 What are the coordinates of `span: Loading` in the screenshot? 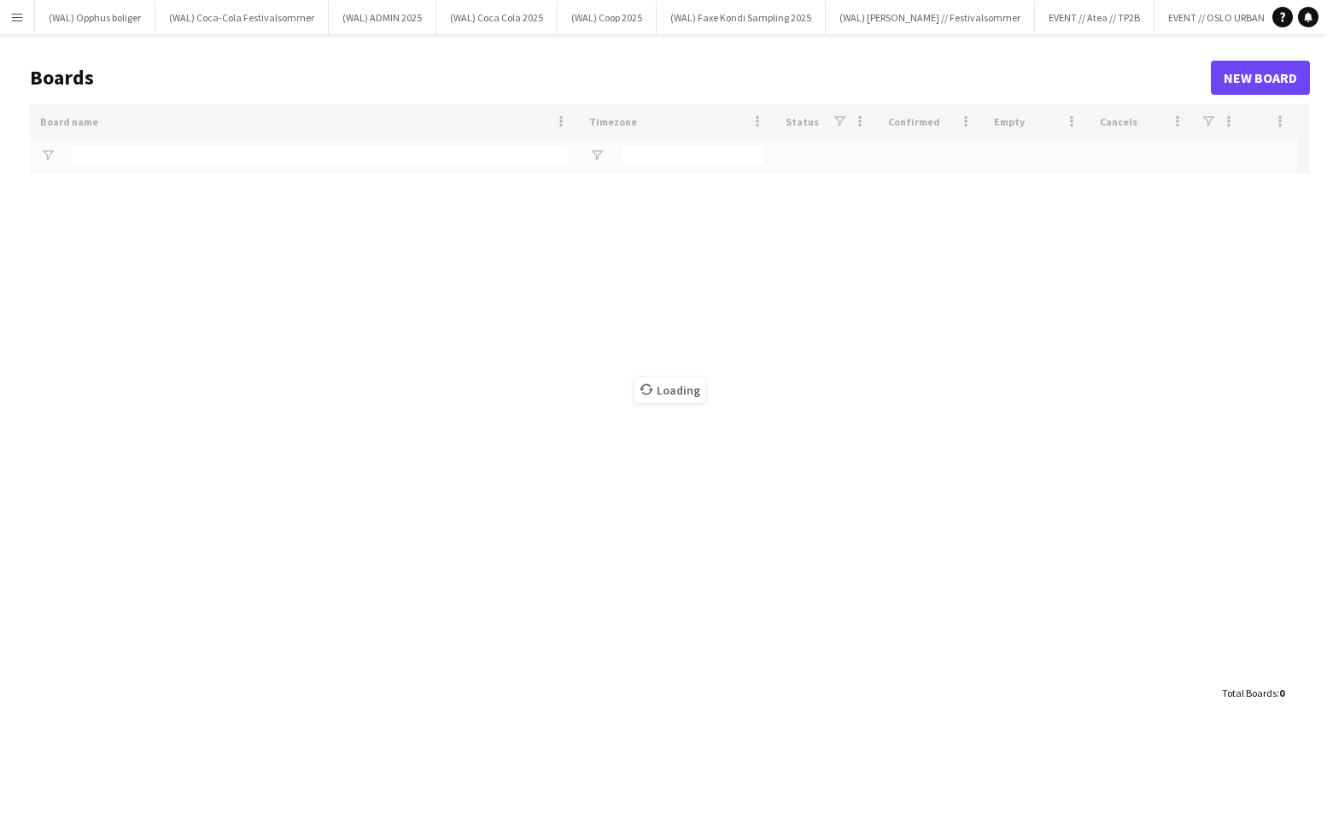 It's located at (670, 390).